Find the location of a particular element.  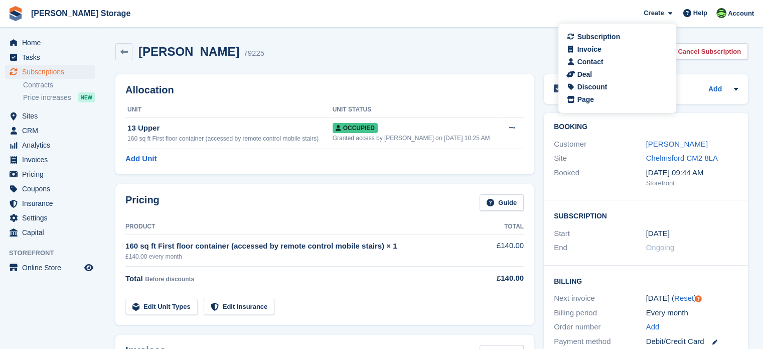

span: Account is located at coordinates (741, 14).